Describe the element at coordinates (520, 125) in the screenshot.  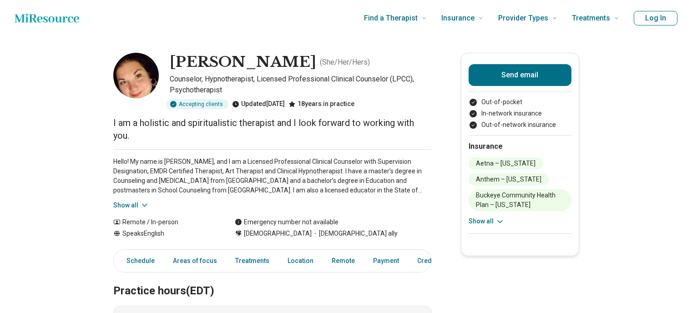
I see `li: Out-of-network insurance` at that location.